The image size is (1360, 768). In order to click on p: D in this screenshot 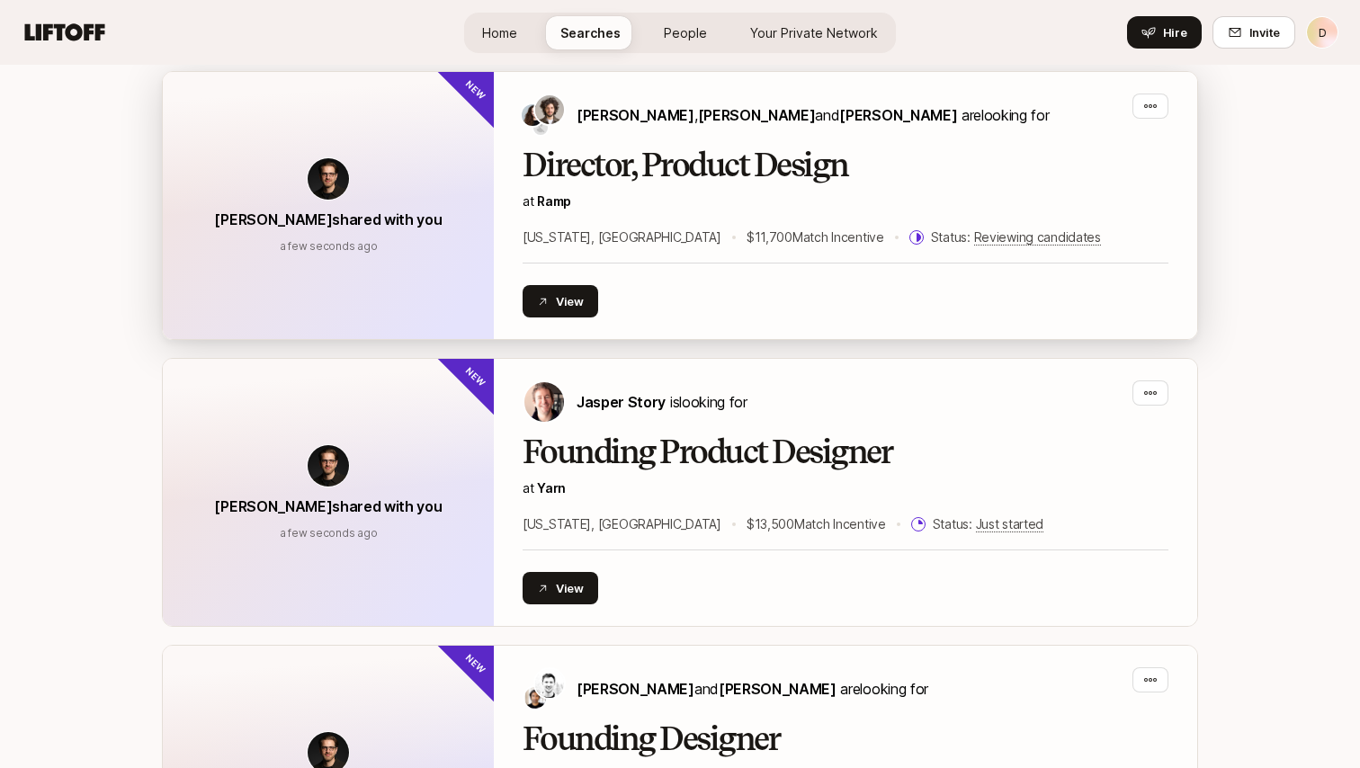, I will do `click(1322, 32)`.